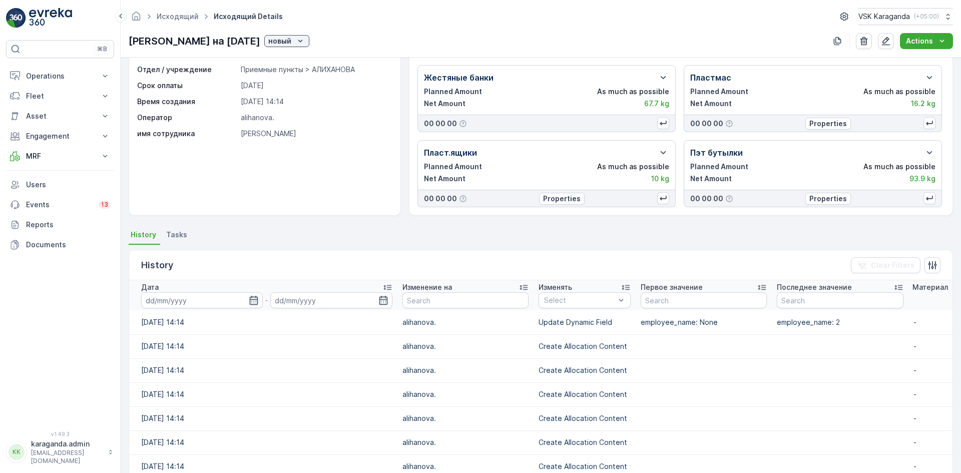 The image size is (961, 473). Describe the element at coordinates (187, 134) in the screenshot. I see `p: имя сотрудника` at that location.